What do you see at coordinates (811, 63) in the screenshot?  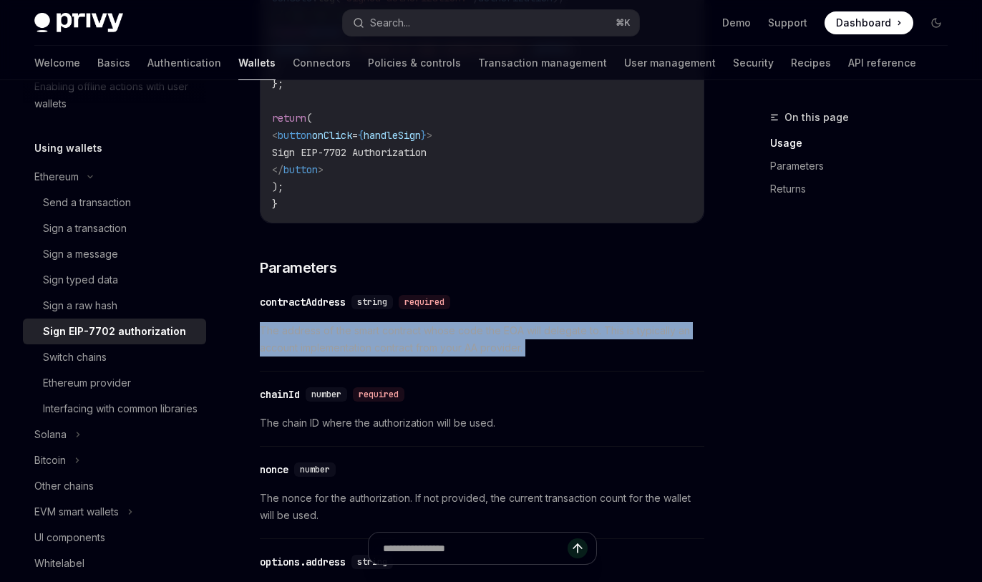 I see `a: Recipes` at bounding box center [811, 63].